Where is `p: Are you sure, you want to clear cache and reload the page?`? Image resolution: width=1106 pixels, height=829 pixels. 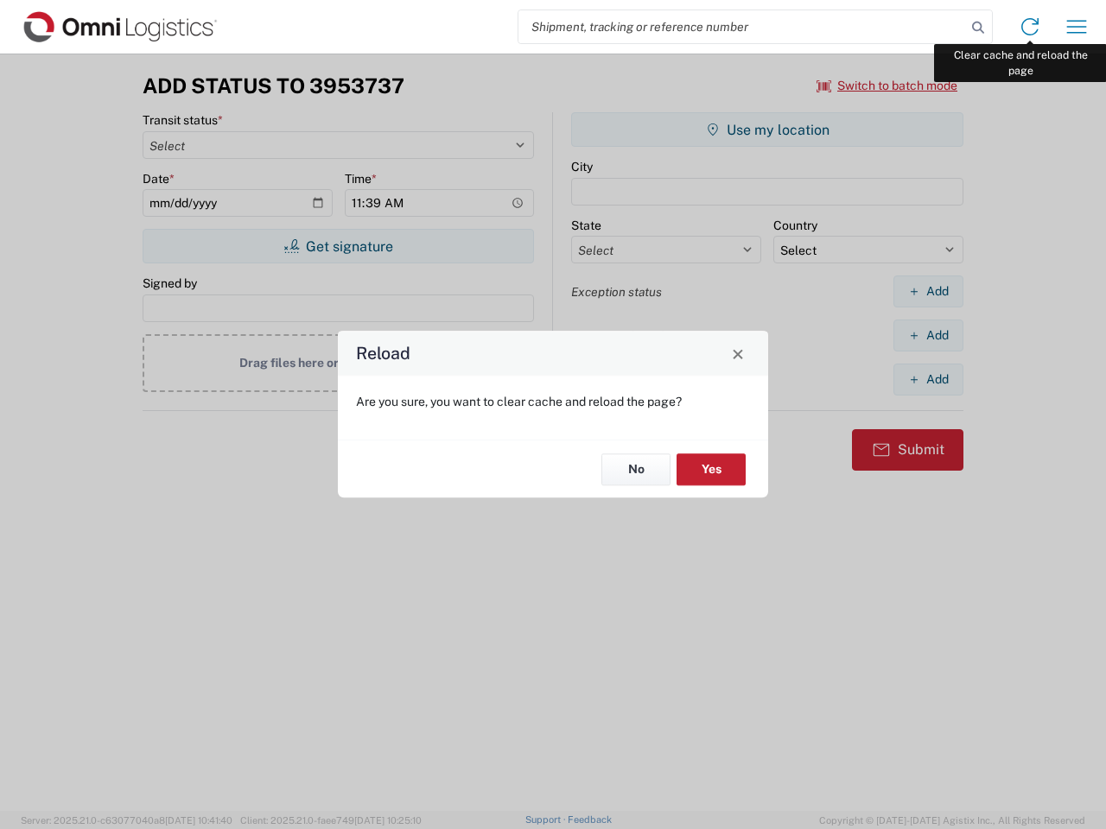
p: Are you sure, you want to clear cache and reload the page? is located at coordinates (553, 402).